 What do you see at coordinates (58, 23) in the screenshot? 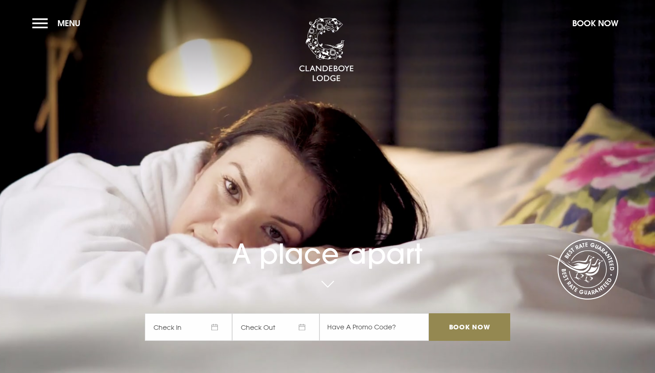
I see `button: Menu` at bounding box center [58, 23].